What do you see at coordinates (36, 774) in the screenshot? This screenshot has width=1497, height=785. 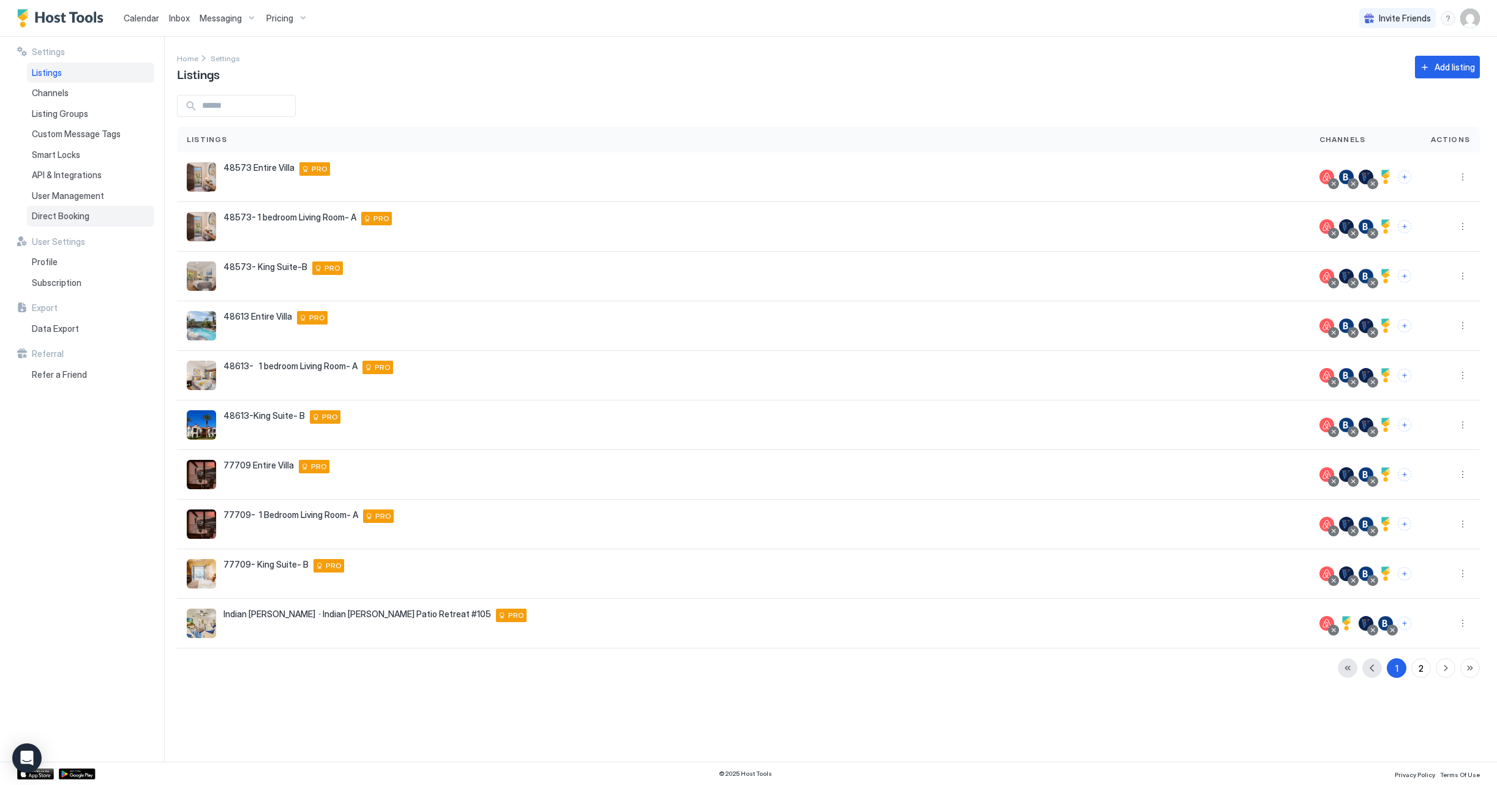 I see `div: App Store` at bounding box center [36, 774].